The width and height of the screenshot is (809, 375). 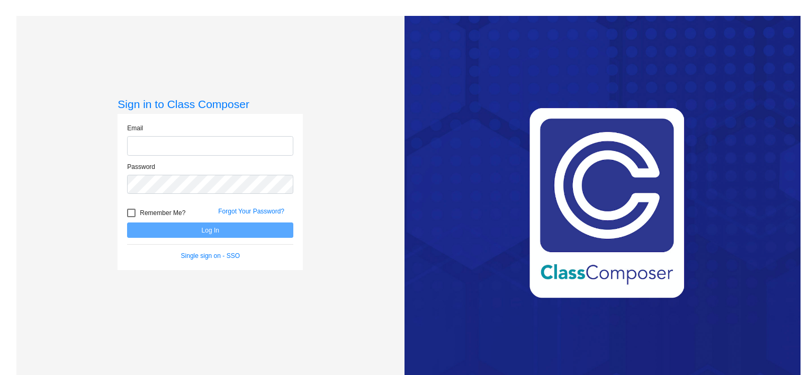 What do you see at coordinates (210, 256) in the screenshot?
I see `a: Single sign on - SSO` at bounding box center [210, 256].